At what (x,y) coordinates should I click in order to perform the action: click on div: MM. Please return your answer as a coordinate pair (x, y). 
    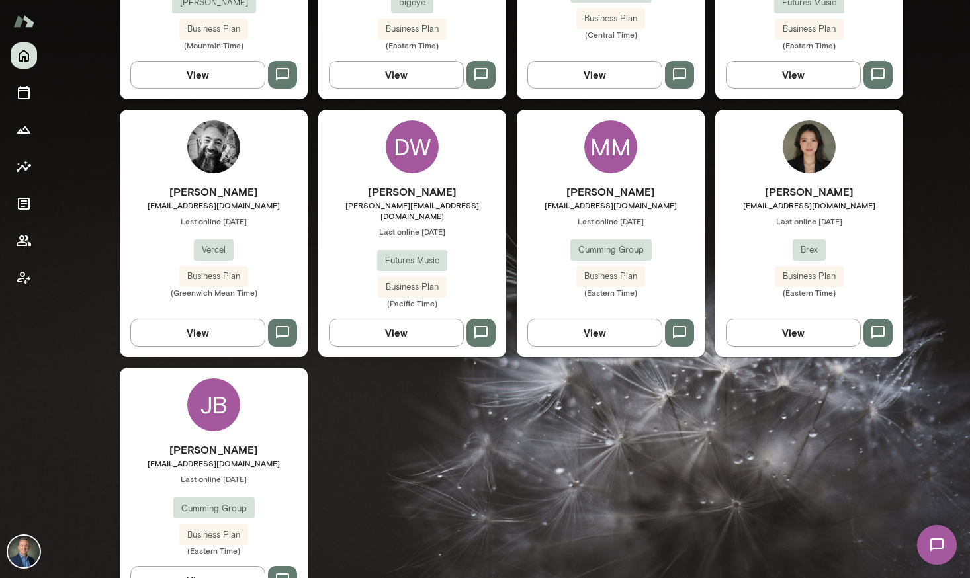
    Looking at the image, I should click on (611, 147).